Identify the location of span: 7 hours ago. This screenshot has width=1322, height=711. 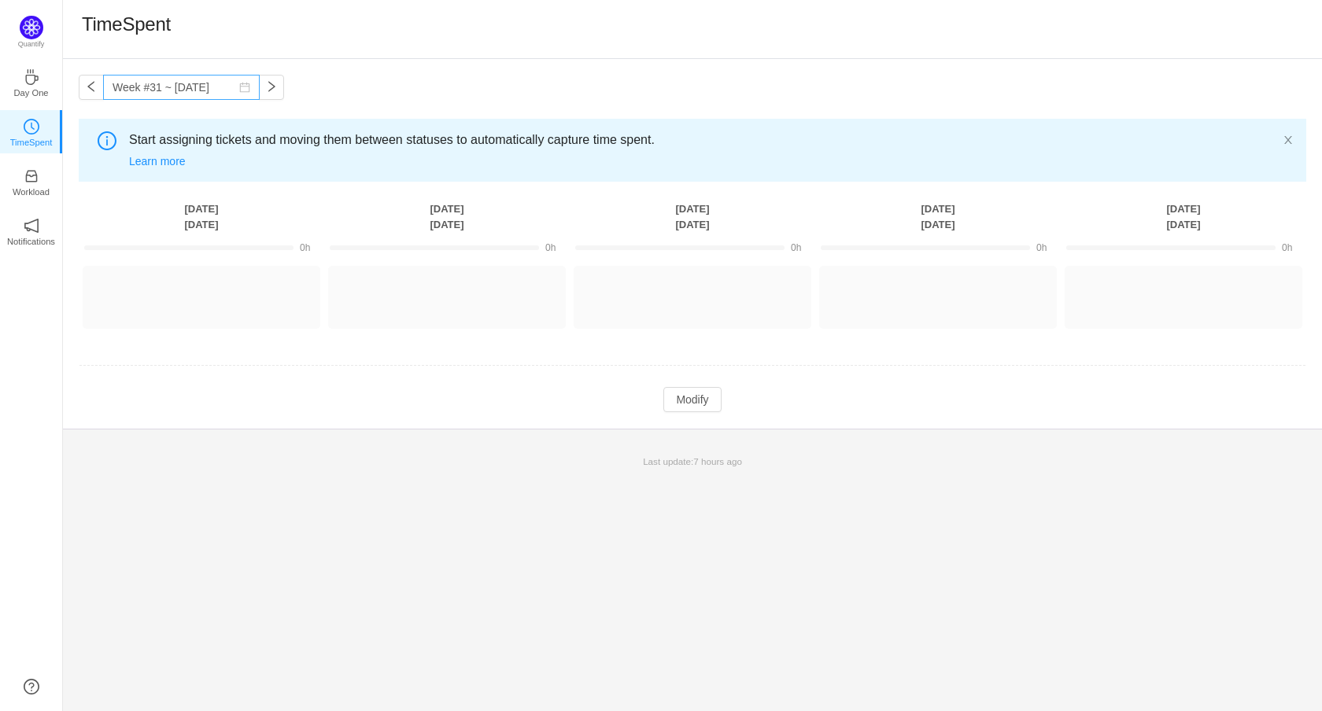
(718, 461).